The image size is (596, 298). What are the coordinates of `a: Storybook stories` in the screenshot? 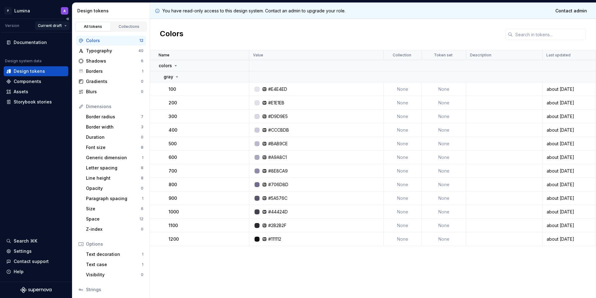 It's located at (36, 102).